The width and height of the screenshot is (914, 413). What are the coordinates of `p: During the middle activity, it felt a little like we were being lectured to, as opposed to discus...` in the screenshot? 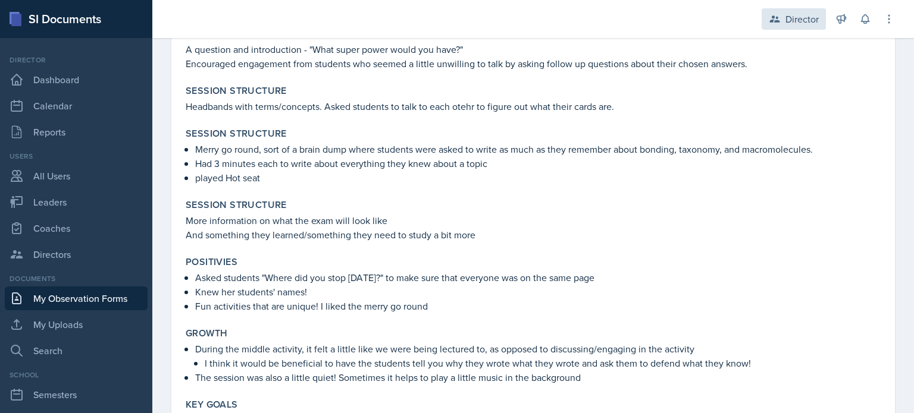 It's located at (538, 349).